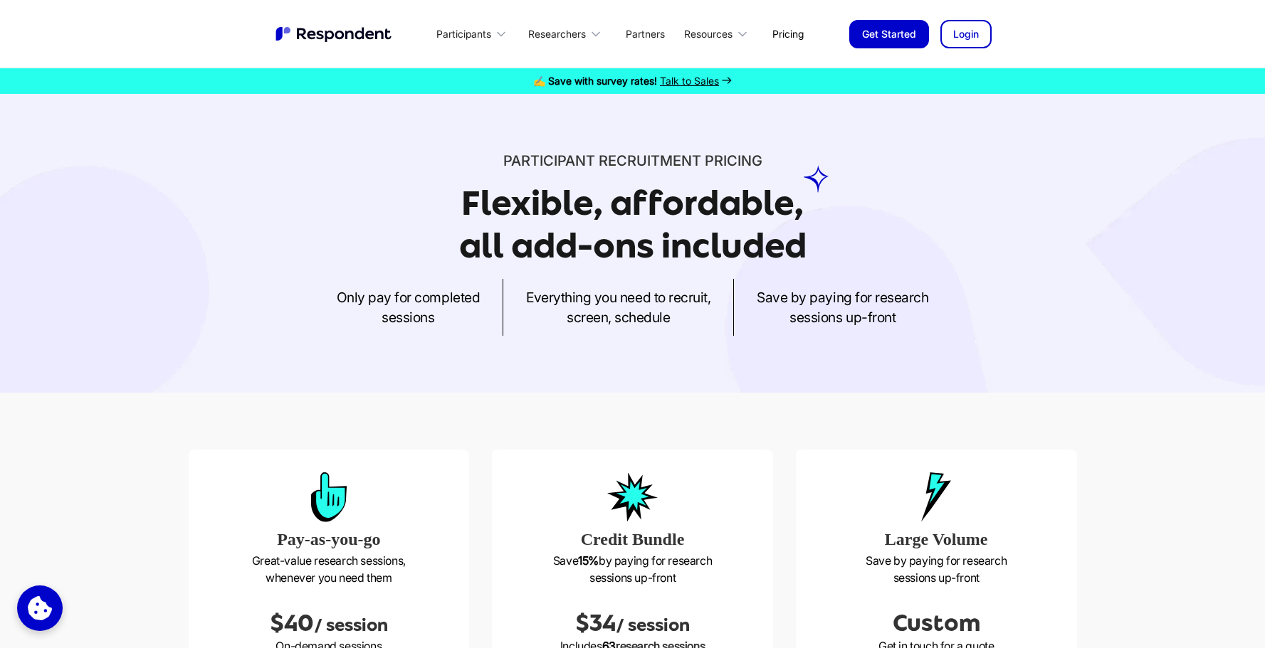 This screenshot has height=648, width=1265. What do you see at coordinates (645, 33) in the screenshot?
I see `a: Partners` at bounding box center [645, 33].